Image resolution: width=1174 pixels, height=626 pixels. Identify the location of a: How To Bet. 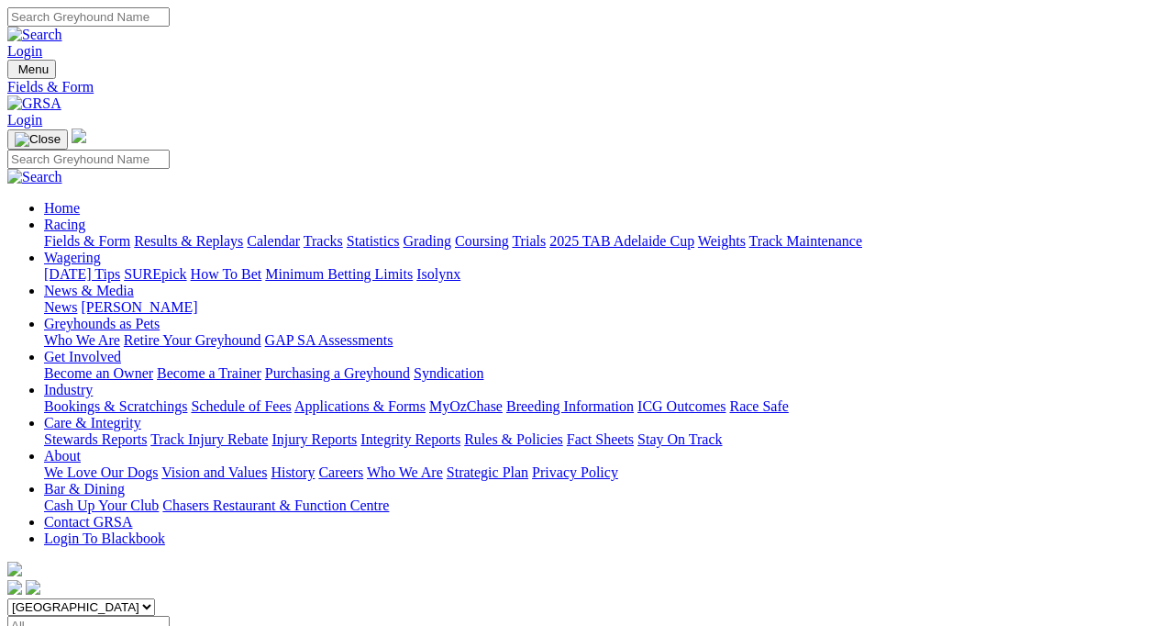
(227, 273).